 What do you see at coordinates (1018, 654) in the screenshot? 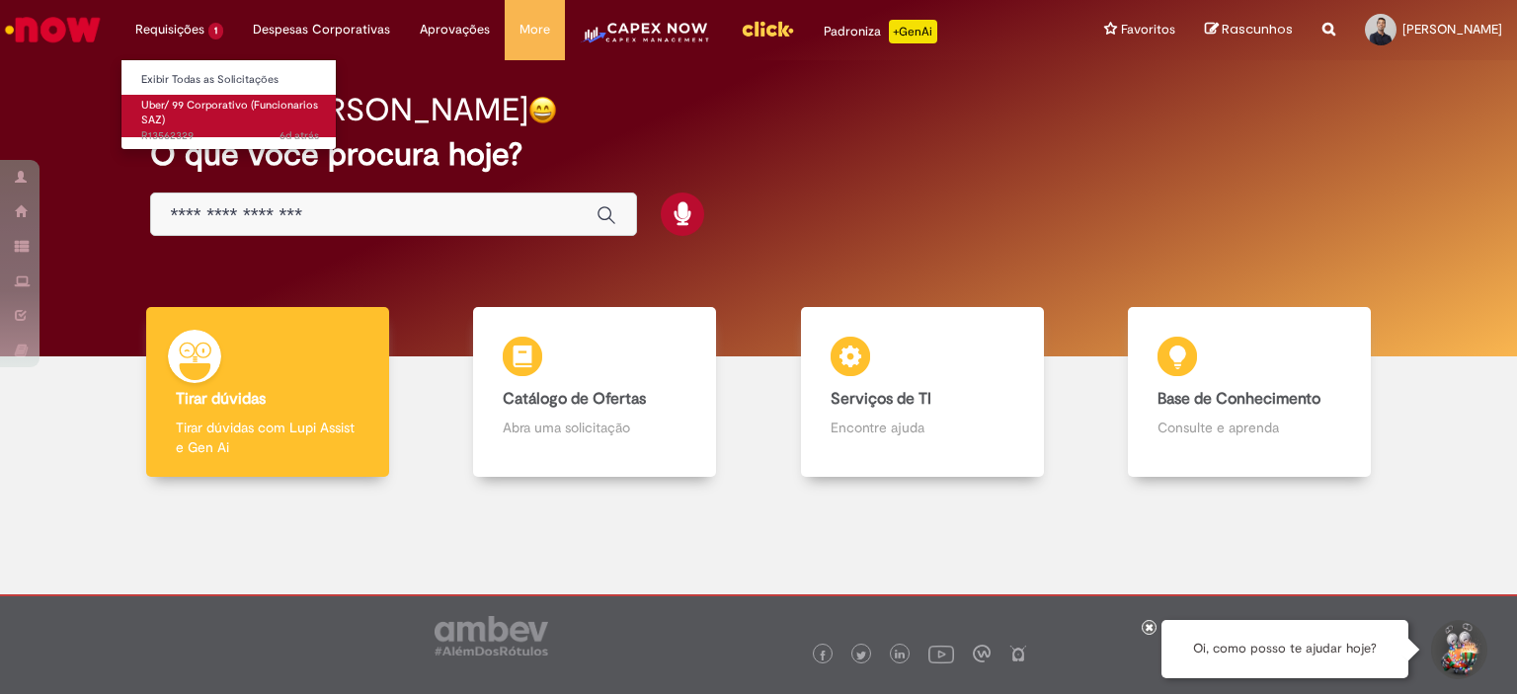
I see `img: logo_footer_naosei.png` at bounding box center [1018, 654].